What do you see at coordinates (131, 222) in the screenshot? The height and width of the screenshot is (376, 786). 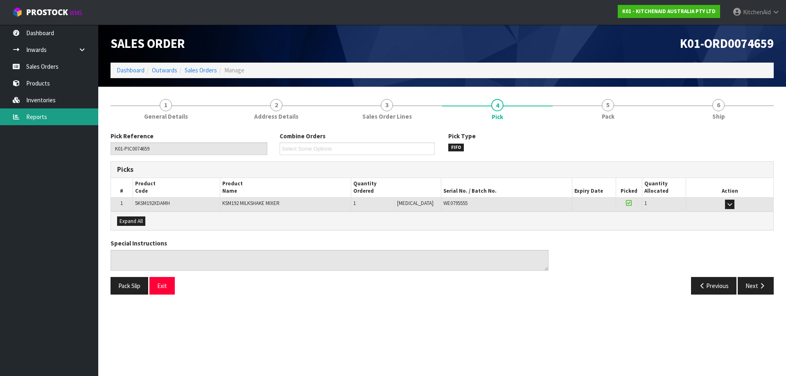 I see `button: Expand All` at bounding box center [131, 222].